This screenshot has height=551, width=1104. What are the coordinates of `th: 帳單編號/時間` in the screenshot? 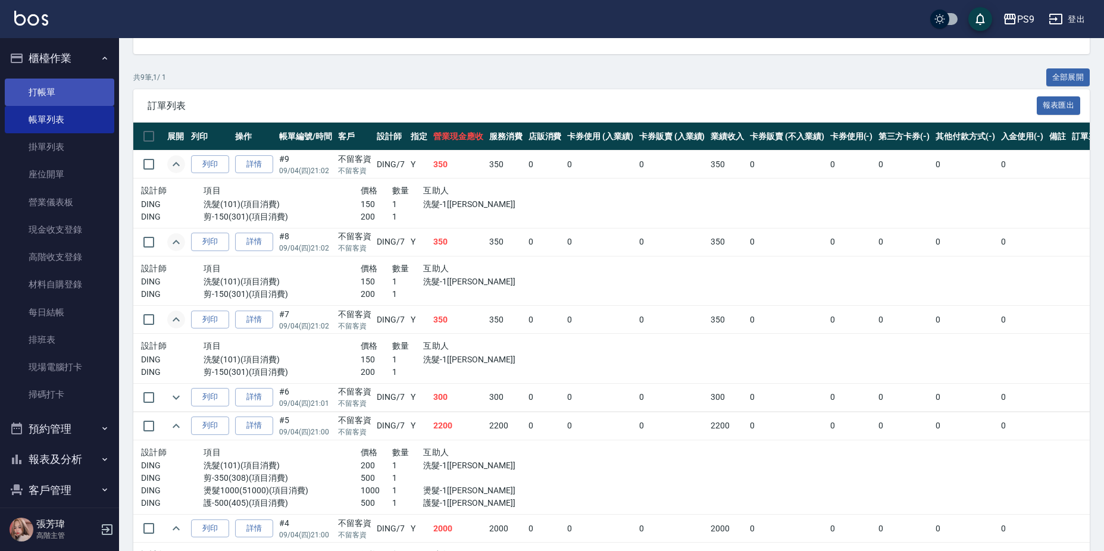 It's located at (305, 136).